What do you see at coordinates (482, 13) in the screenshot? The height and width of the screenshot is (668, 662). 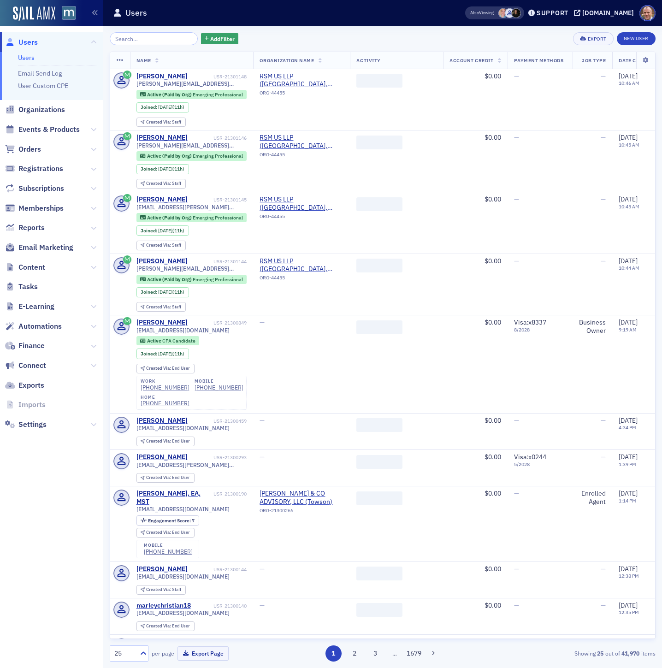 I see `span: Viewing` at bounding box center [482, 13].